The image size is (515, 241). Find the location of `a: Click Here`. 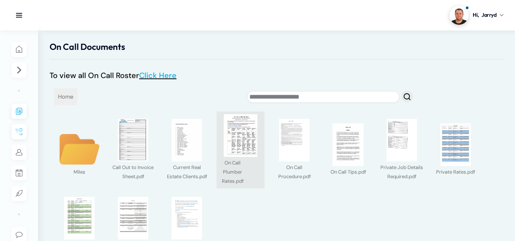

a: Click Here is located at coordinates (158, 75).